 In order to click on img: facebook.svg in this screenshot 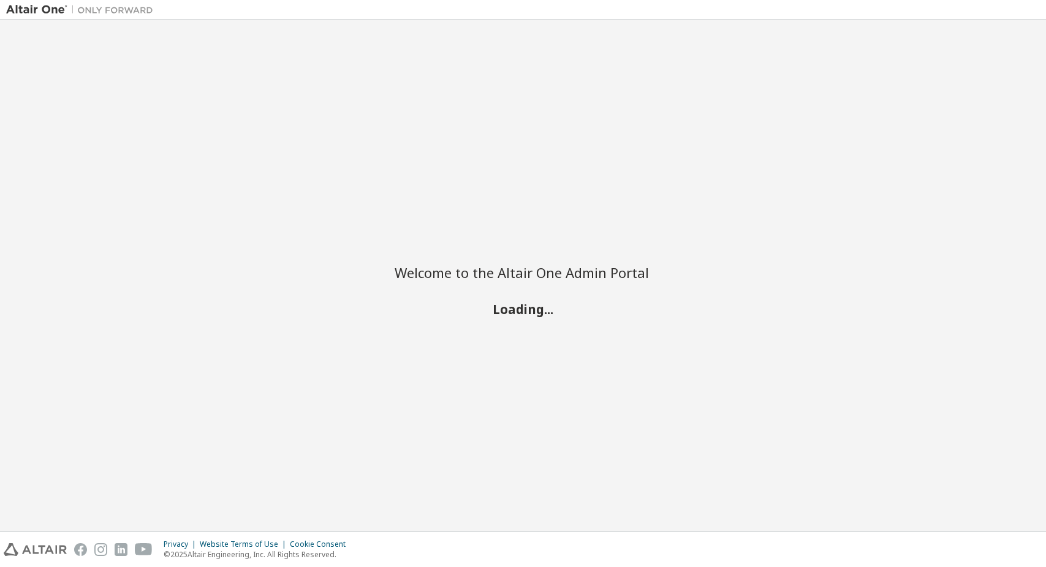, I will do `click(80, 550)`.